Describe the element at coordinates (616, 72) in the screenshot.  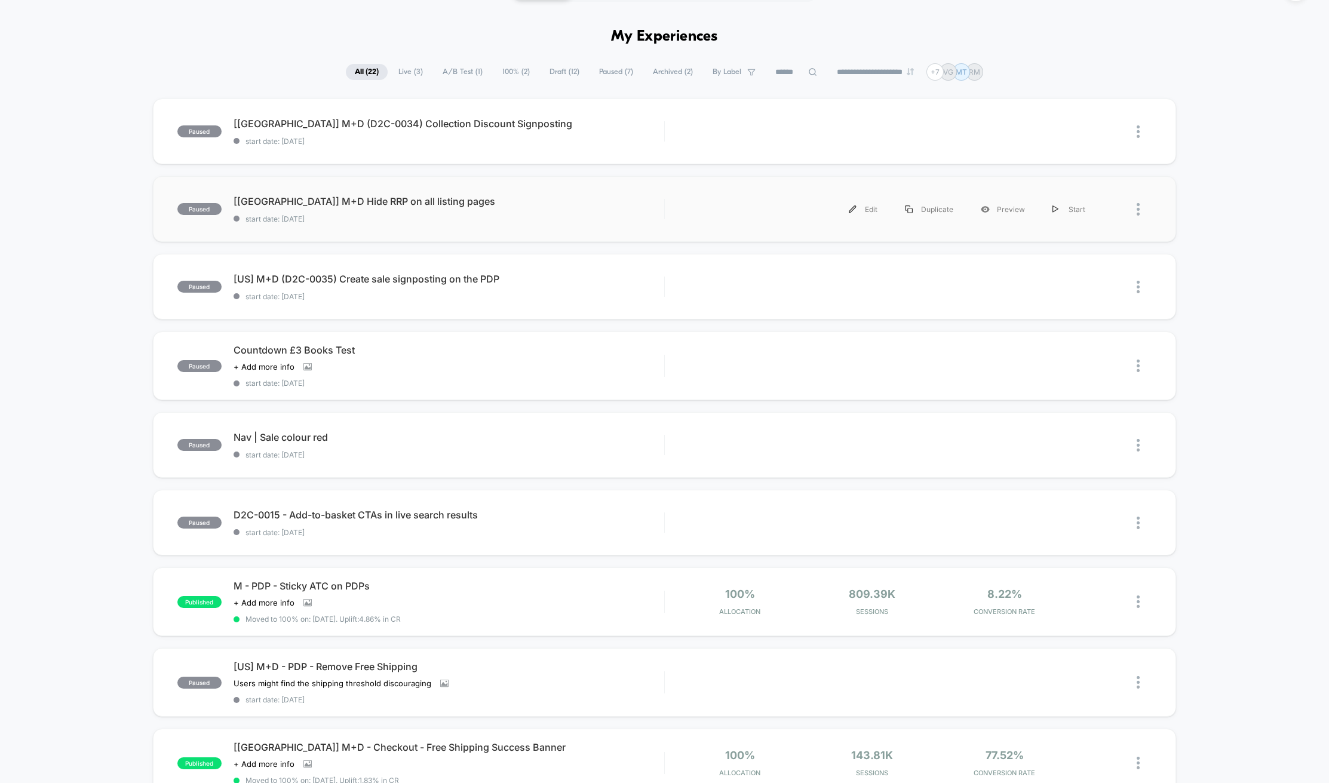
I see `span: Paused ( 7 )` at that location.